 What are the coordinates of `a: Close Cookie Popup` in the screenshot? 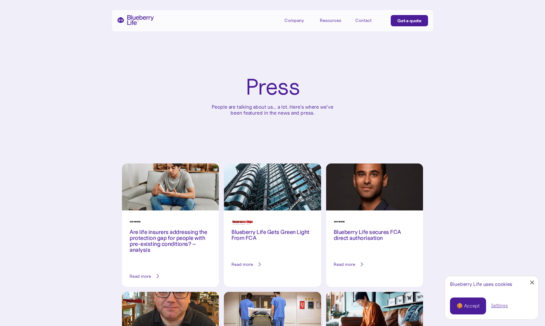 It's located at (532, 283).